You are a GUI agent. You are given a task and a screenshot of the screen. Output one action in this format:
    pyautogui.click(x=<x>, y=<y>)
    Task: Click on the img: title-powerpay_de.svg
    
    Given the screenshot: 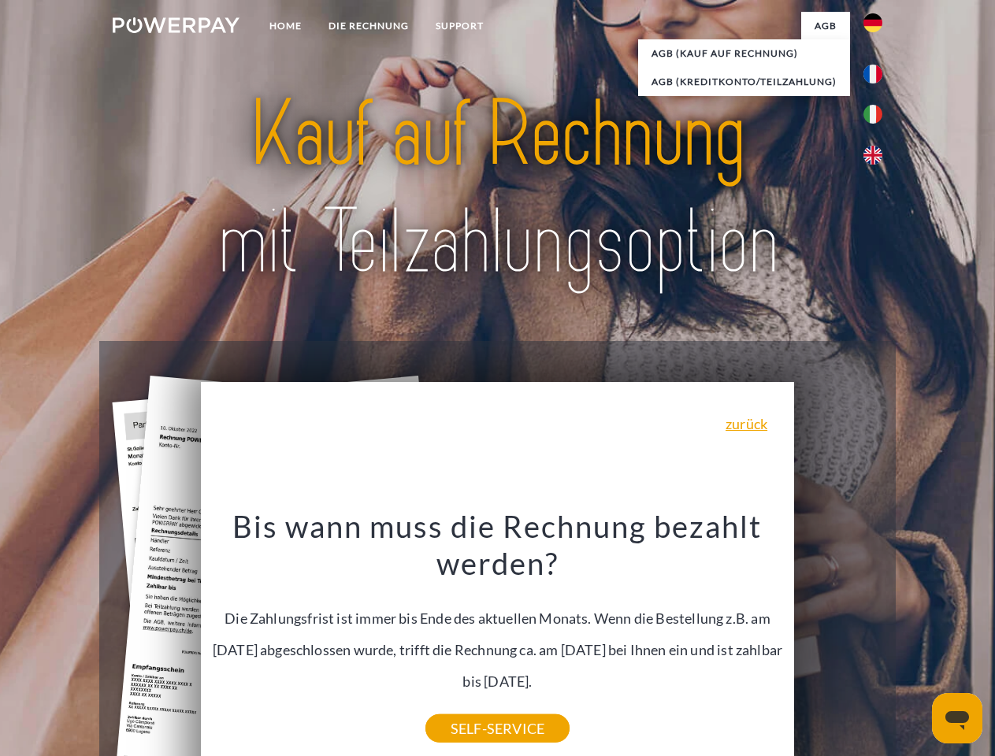 What is the action you would take?
    pyautogui.click(x=497, y=188)
    